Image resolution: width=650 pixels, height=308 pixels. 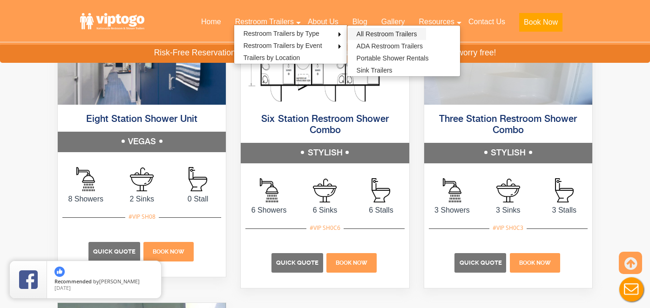 I want to click on a: Restroom Trailers, so click(x=264, y=22).